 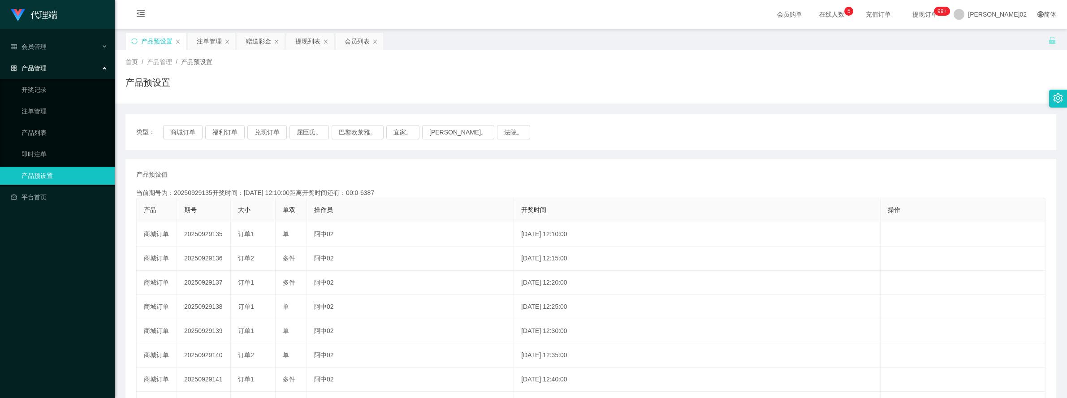 I want to click on font: 在线人数, so click(x=832, y=14).